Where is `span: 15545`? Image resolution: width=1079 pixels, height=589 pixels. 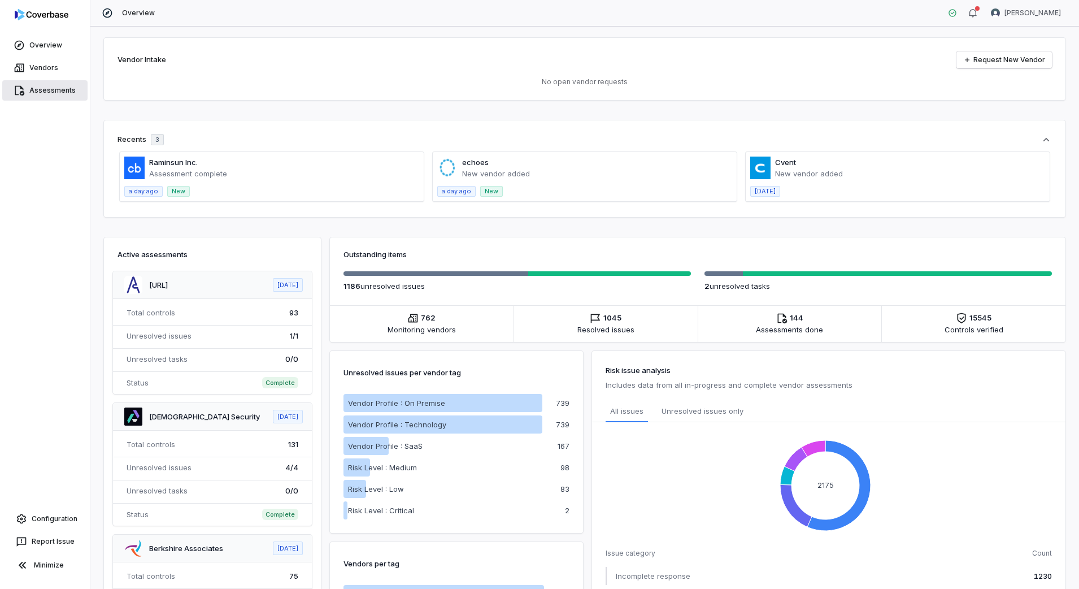
span: 15545 is located at coordinates (980, 318).